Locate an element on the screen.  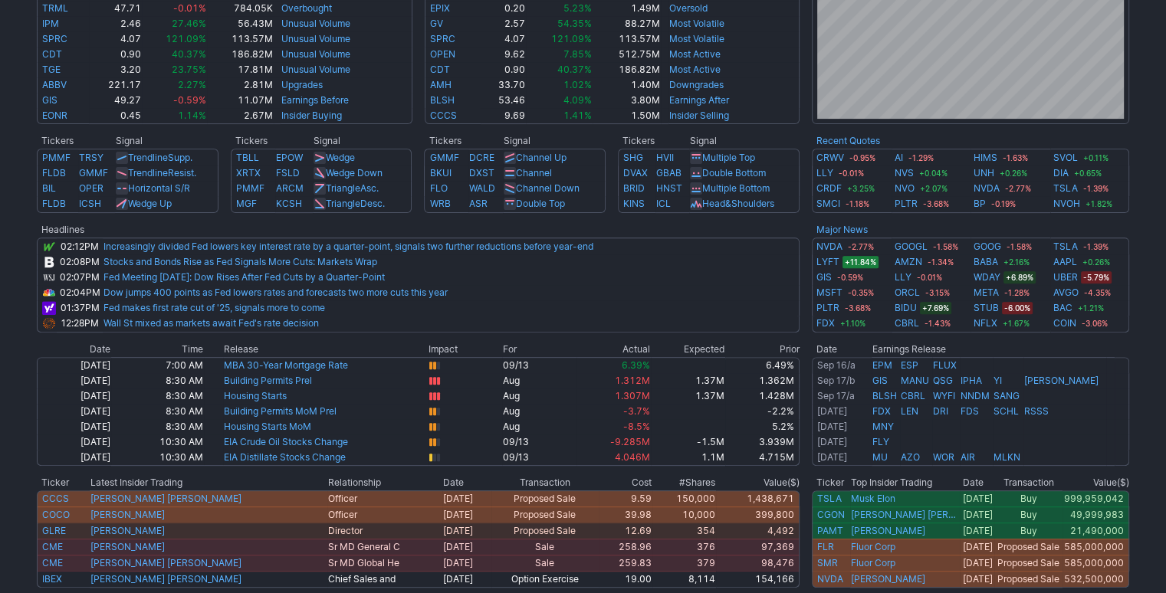
span: 27.46% is located at coordinates (189, 23).